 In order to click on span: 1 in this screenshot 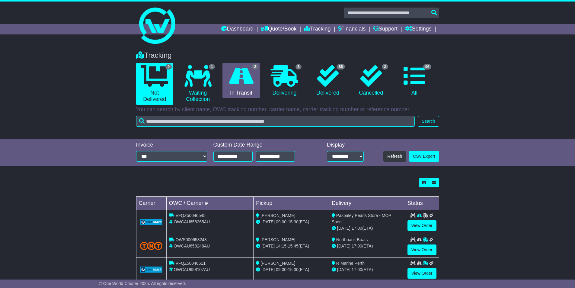, I will do `click(212, 67)`.